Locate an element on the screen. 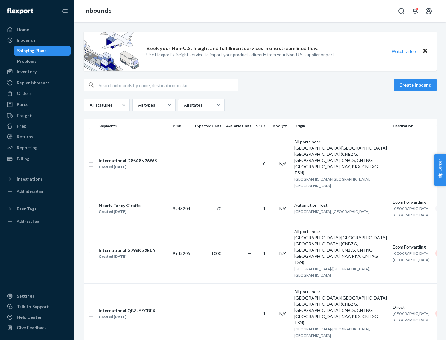 Image resolution: width=446 pixels, height=340 pixels. button: Give Feedback is located at coordinates (37, 328).